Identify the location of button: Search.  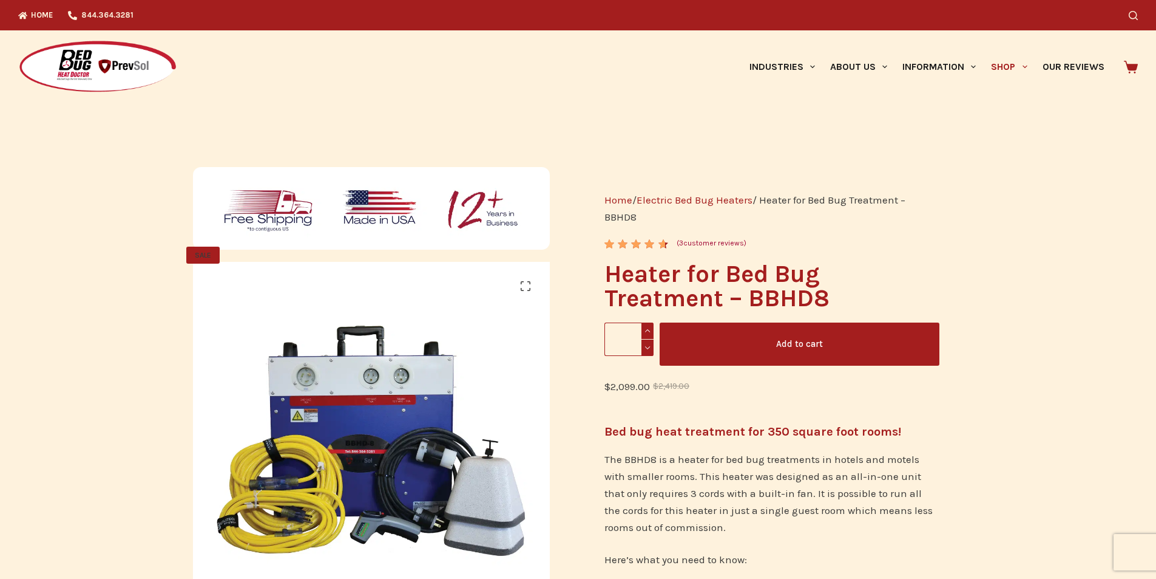
(1133, 15).